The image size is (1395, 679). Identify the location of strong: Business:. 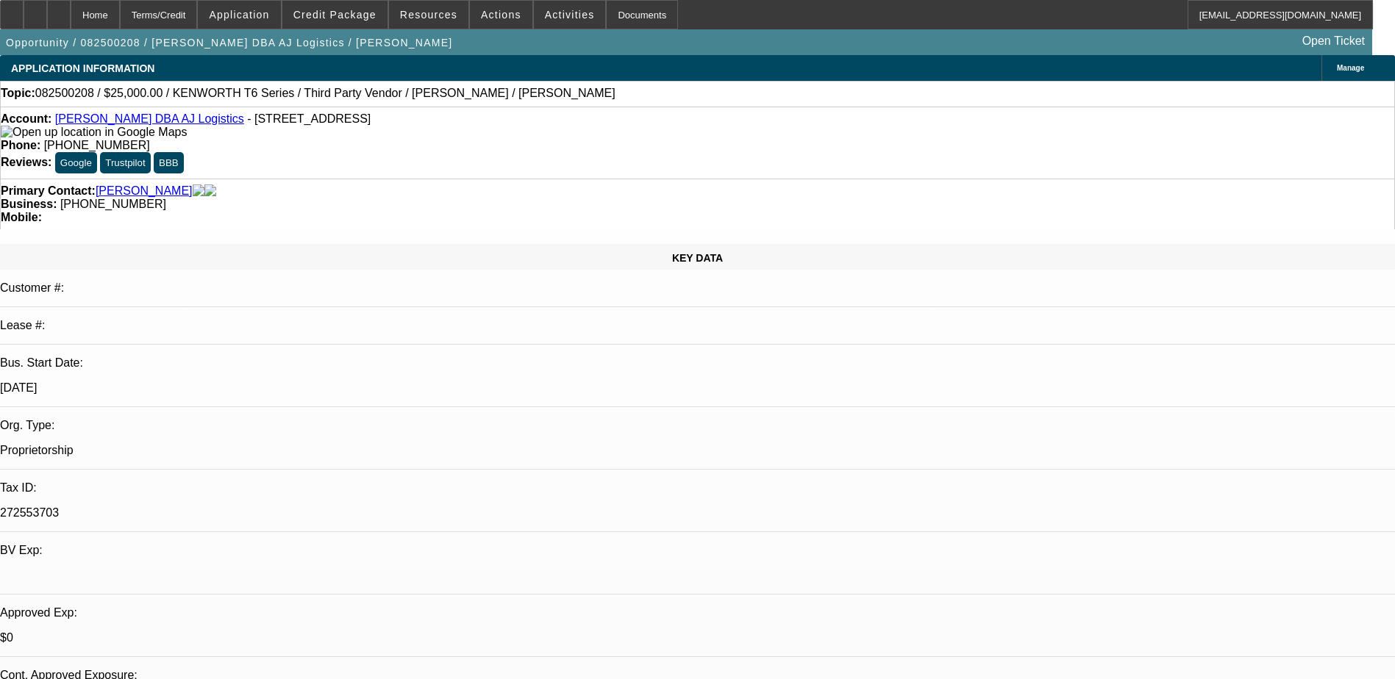
(29, 204).